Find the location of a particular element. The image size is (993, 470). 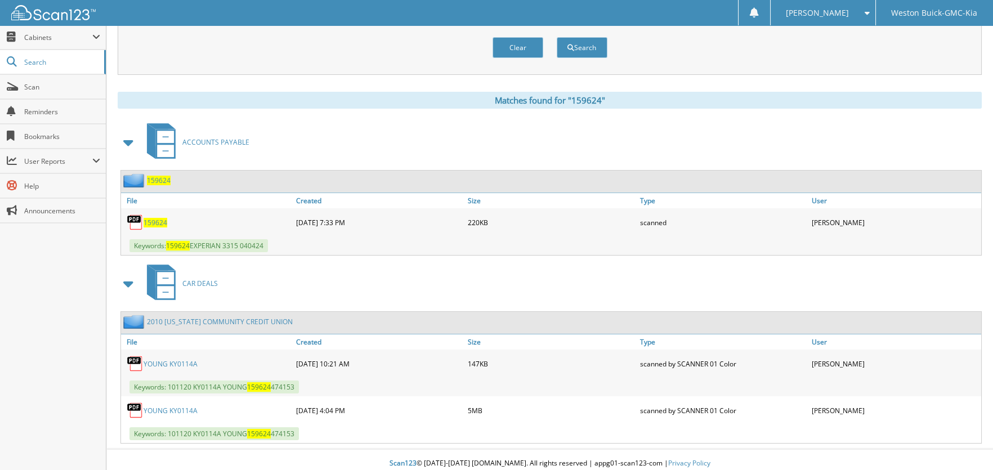

div: 5MB is located at coordinates (551, 410).